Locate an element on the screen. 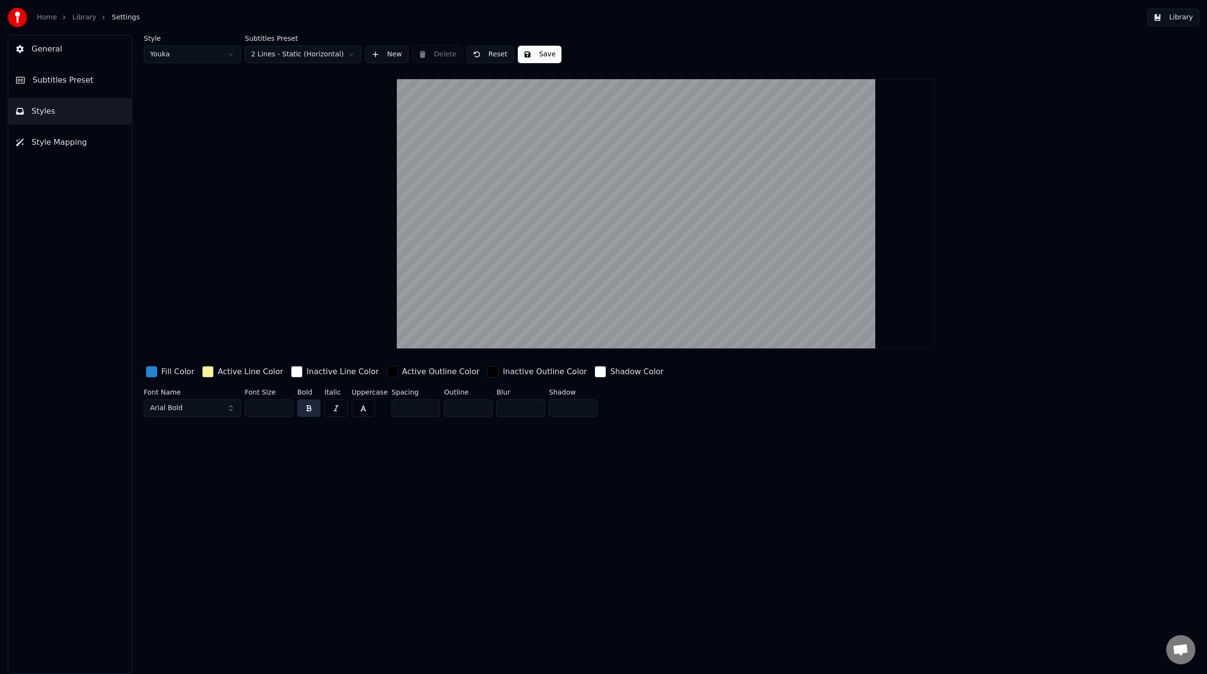  img: youka is located at coordinates (17, 17).